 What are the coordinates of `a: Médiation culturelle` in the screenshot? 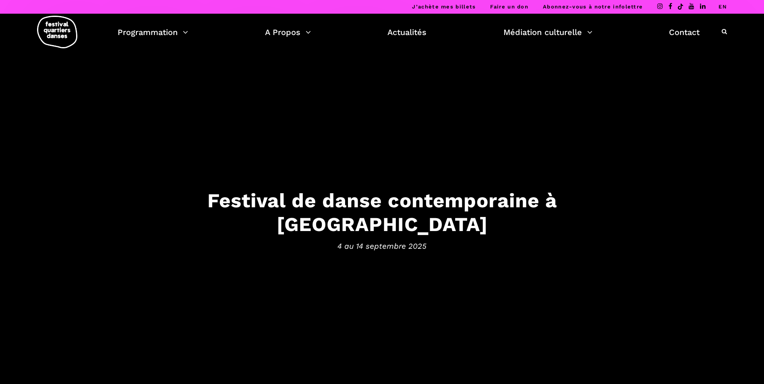 It's located at (548, 32).